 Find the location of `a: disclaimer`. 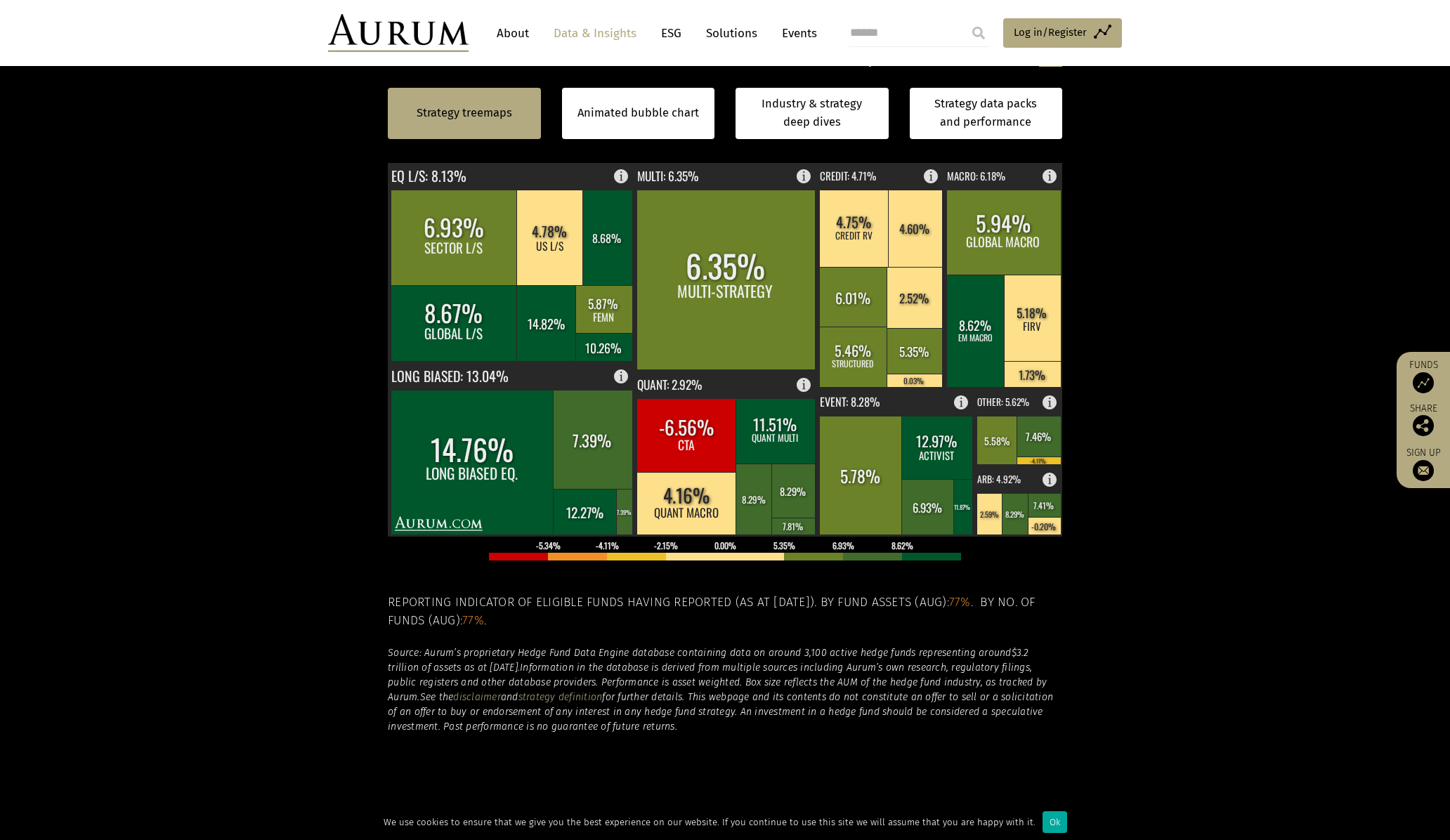

a: disclaimer is located at coordinates (477, 697).